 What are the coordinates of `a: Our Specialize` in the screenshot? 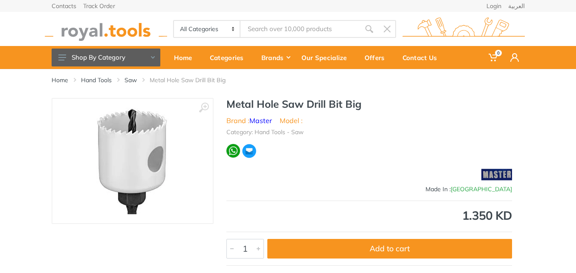 It's located at (327, 58).